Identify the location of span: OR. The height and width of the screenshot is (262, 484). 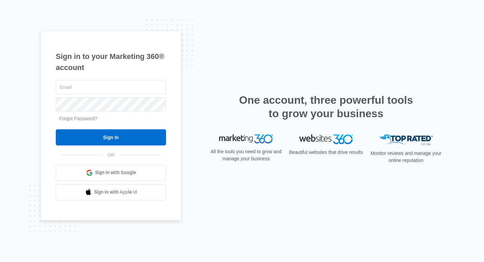
(111, 155).